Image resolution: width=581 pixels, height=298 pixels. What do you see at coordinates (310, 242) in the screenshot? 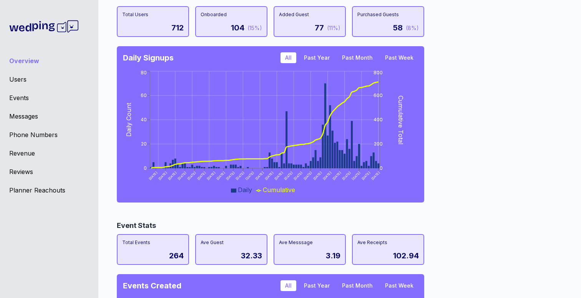
I see `div: Ave Messsage` at bounding box center [310, 242].